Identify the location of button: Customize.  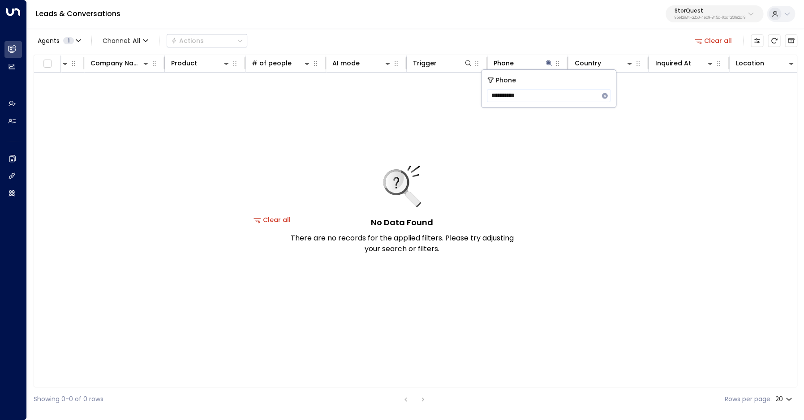
(757, 41).